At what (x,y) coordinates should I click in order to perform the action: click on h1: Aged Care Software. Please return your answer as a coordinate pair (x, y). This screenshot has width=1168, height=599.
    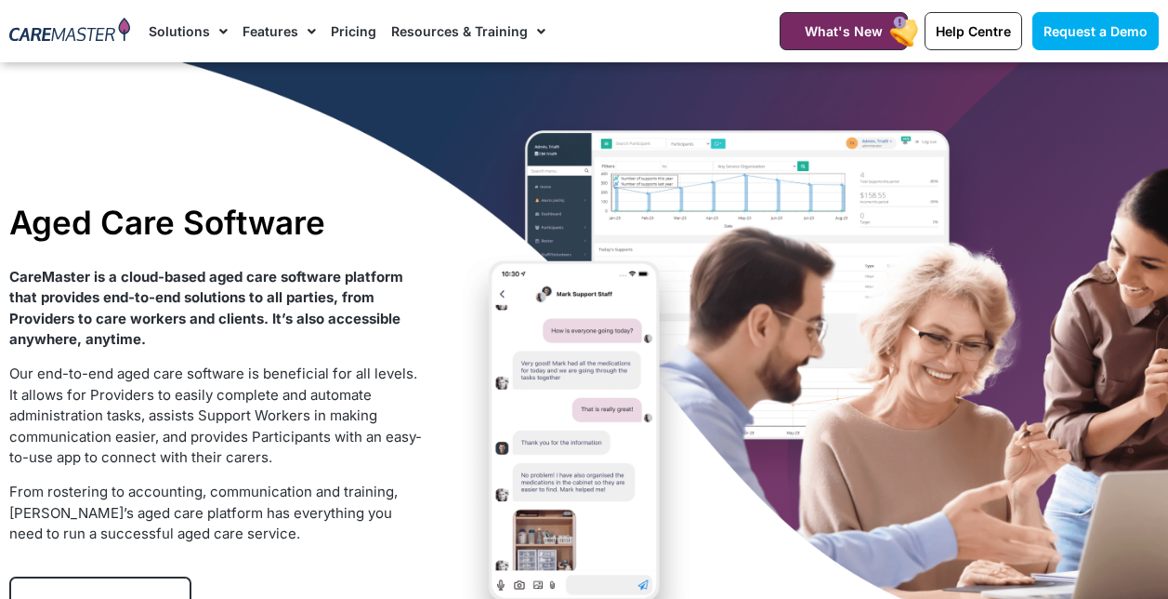
    Looking at the image, I should click on (216, 222).